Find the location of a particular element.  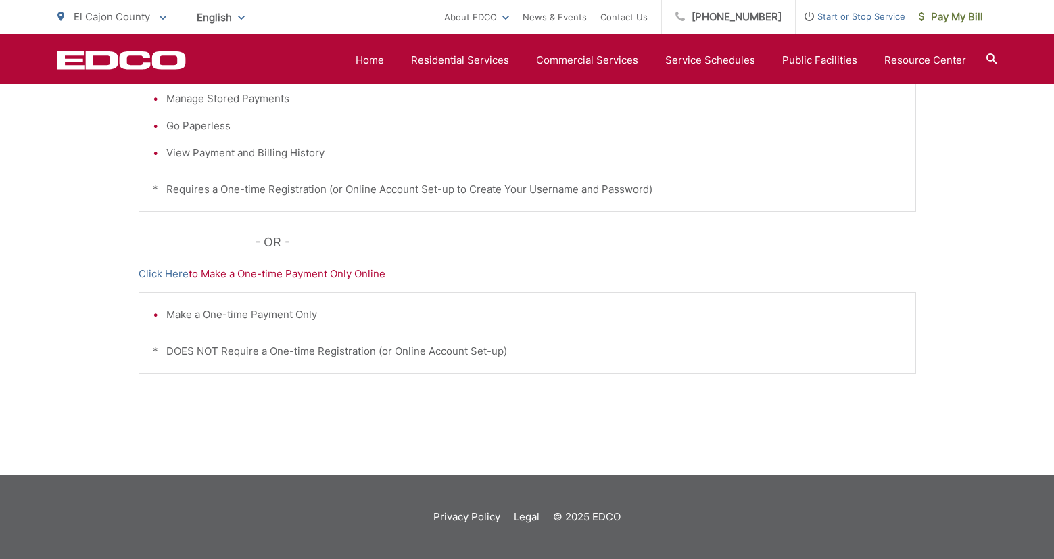

a: News & Events is located at coordinates (555, 17).